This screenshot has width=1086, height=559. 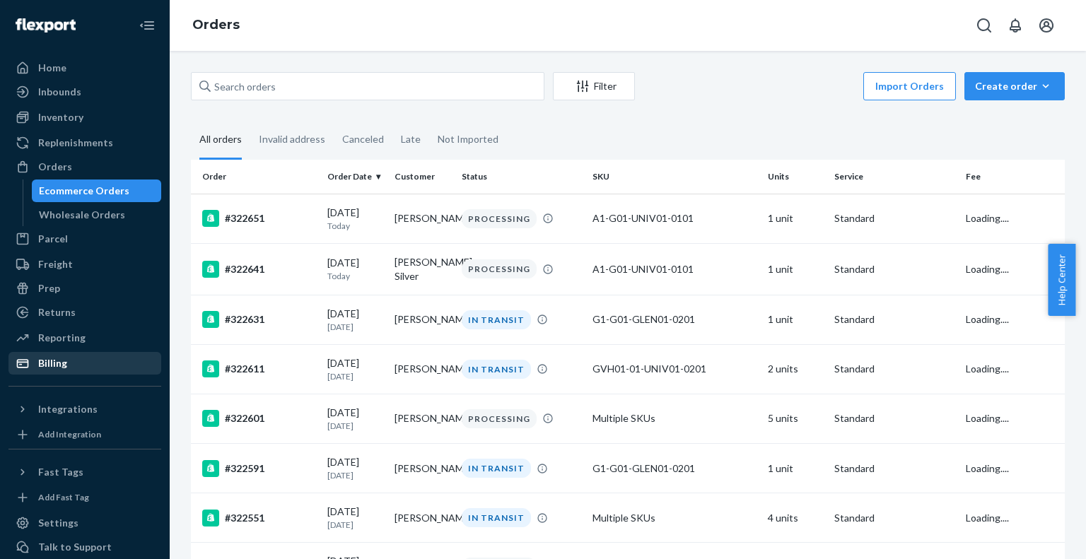 What do you see at coordinates (85, 167) in the screenshot?
I see `a: Orders` at bounding box center [85, 167].